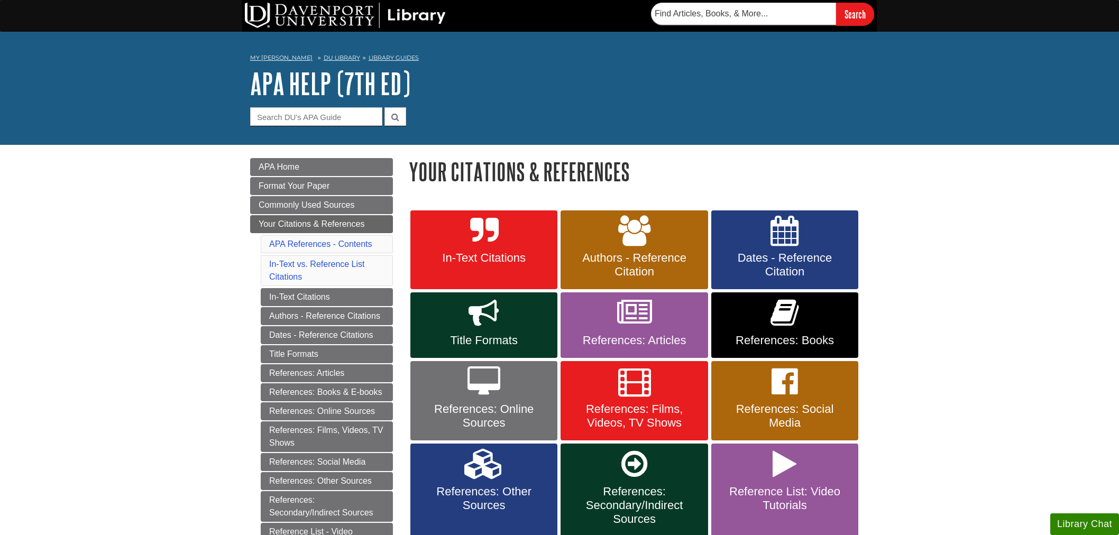 This screenshot has height=535, width=1119. What do you see at coordinates (634, 416) in the screenshot?
I see `span: References: Films, Videos, TV Shows` at bounding box center [634, 416].